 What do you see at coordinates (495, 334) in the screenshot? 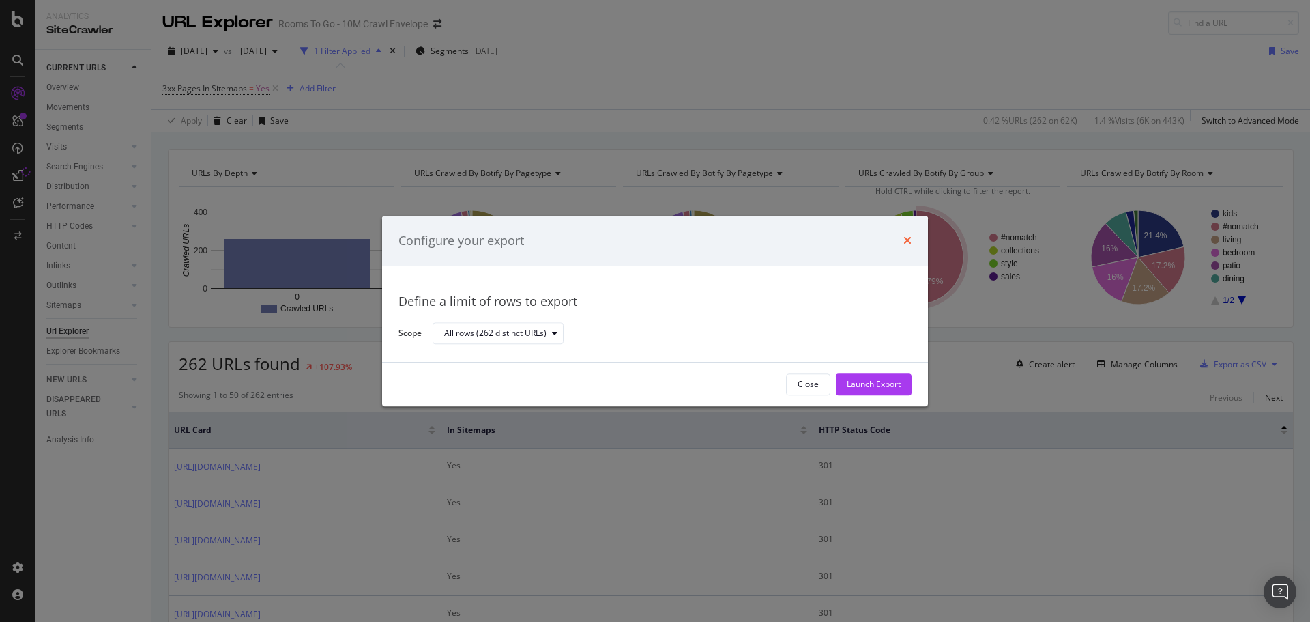
I see `div: All rows (262 distinct URLs)` at bounding box center [495, 334].